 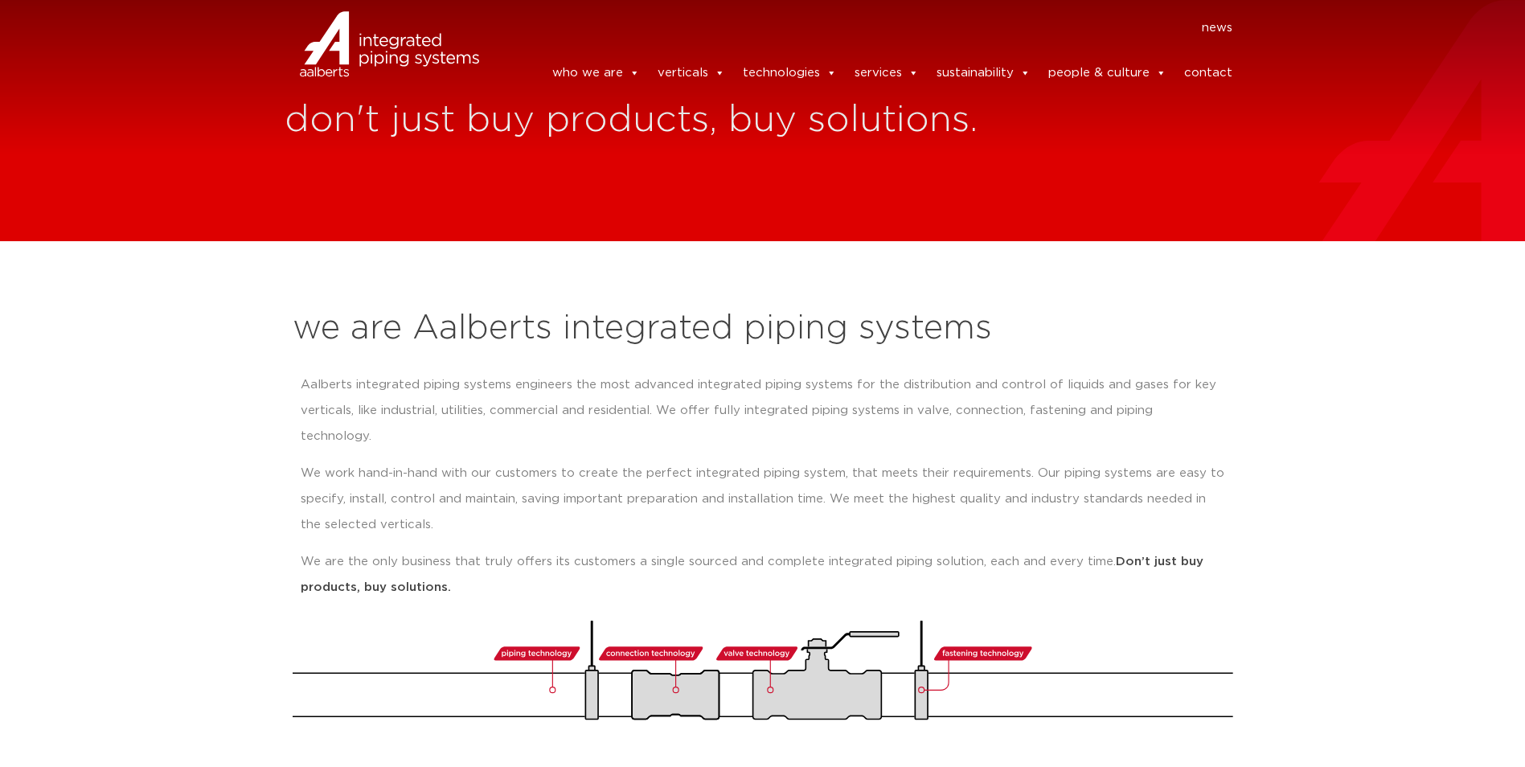 What do you see at coordinates (596, 73) in the screenshot?
I see `a: who we are` at bounding box center [596, 73].